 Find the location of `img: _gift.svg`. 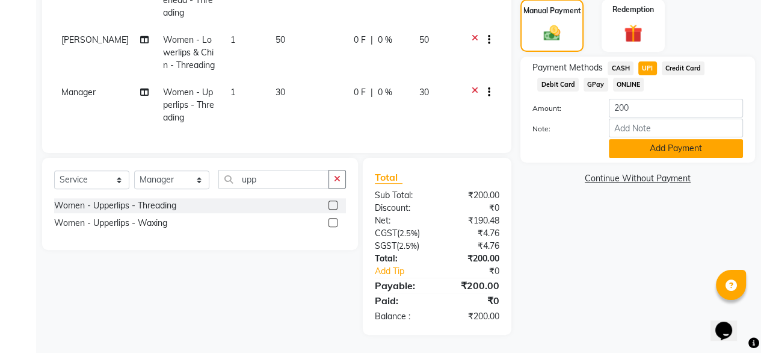

img: _gift.svg is located at coordinates (633, 33).